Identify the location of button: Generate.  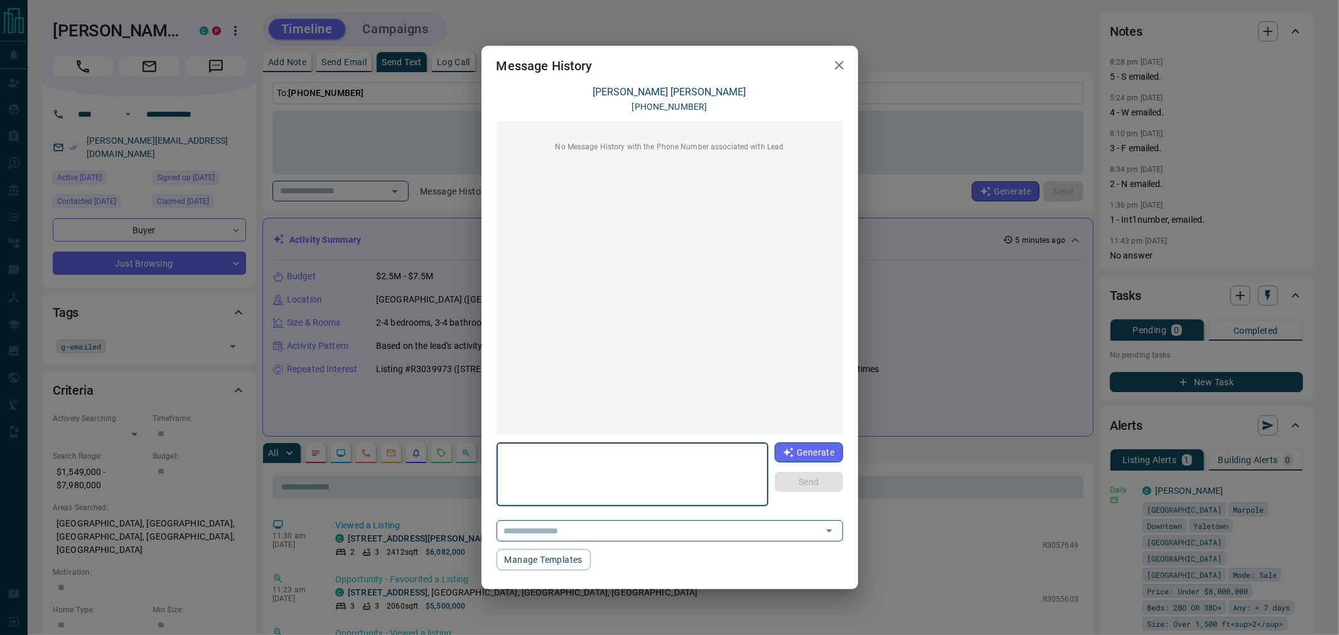
(809, 453).